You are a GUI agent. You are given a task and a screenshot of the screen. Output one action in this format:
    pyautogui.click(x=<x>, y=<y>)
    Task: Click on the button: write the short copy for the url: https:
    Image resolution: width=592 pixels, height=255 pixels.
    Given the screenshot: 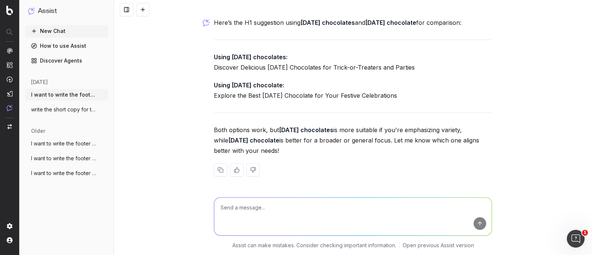 What is the action you would take?
    pyautogui.click(x=67, y=110)
    